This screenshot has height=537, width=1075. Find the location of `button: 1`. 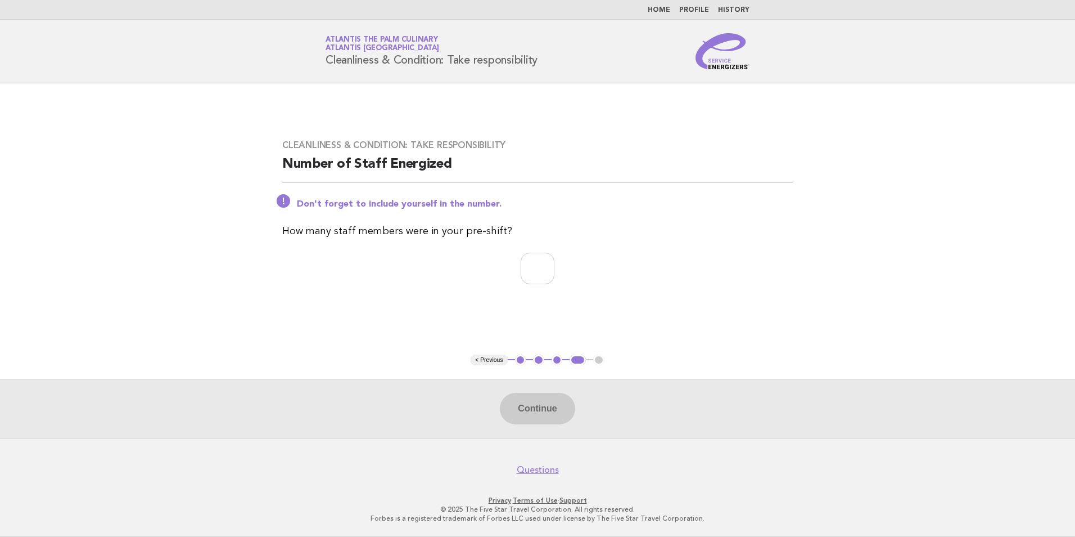

button: 1 is located at coordinates (521, 360).